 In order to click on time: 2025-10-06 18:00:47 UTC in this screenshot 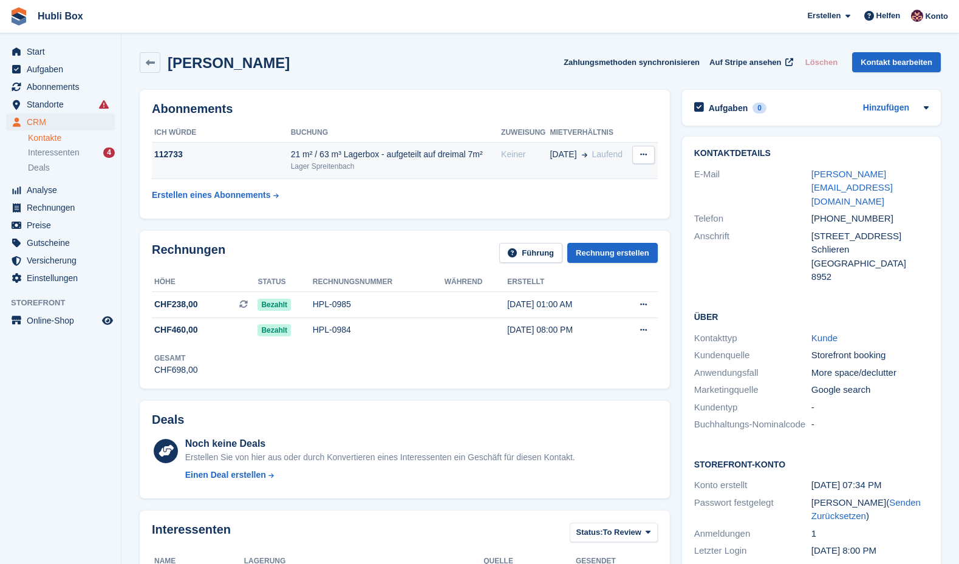, I will do `click(844, 550)`.